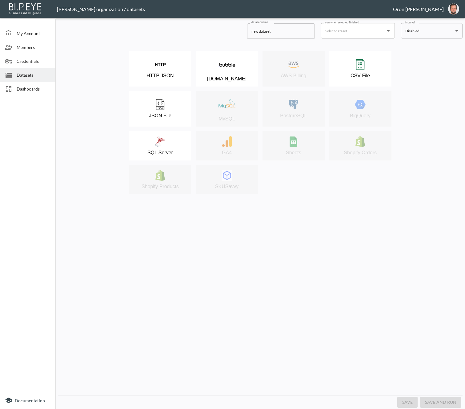  What do you see at coordinates (160, 153) in the screenshot?
I see `p: SQL Server` at bounding box center [160, 153].